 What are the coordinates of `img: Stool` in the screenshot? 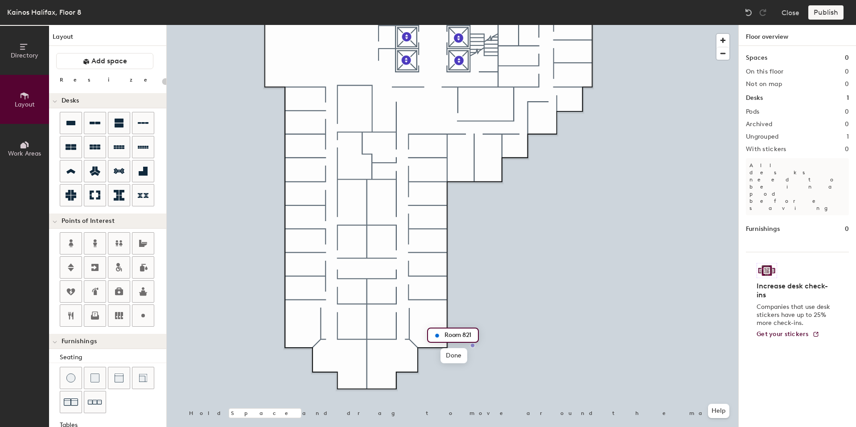 It's located at (71, 378).